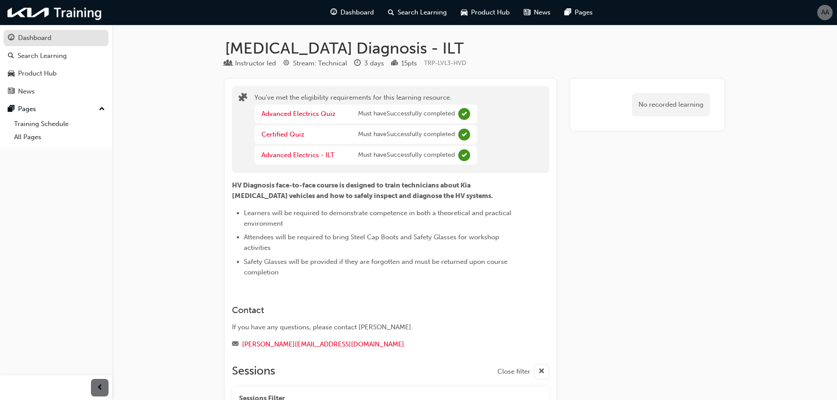 The width and height of the screenshot is (837, 400). Describe the element at coordinates (537, 12) in the screenshot. I see `a: news-iconNews` at that location.